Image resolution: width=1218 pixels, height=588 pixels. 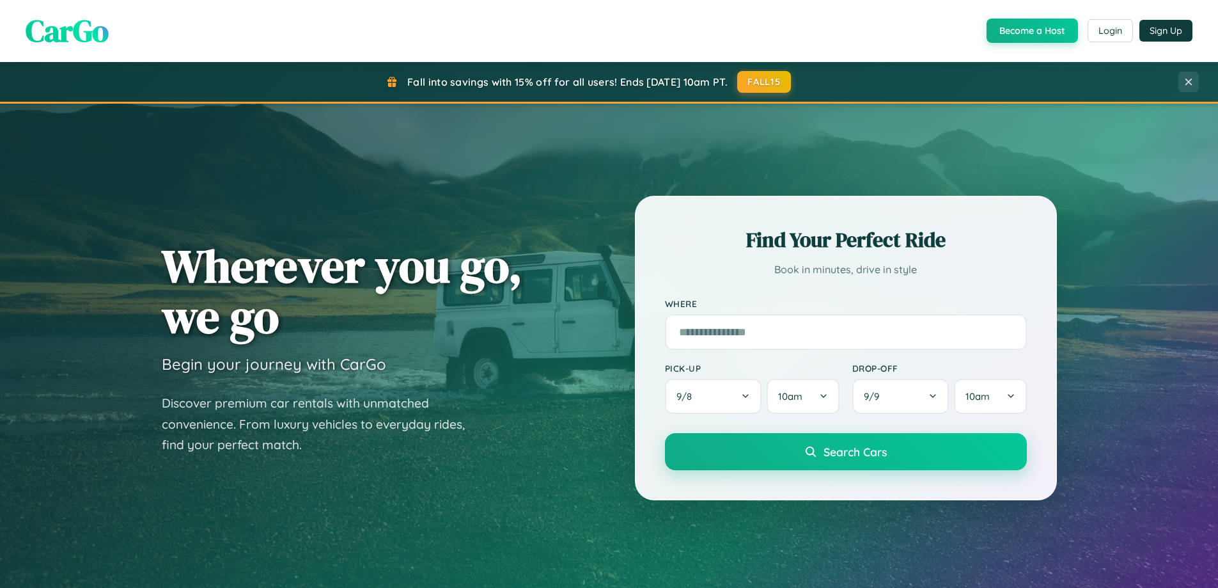 What do you see at coordinates (67, 31) in the screenshot?
I see `span: CarGo` at bounding box center [67, 31].